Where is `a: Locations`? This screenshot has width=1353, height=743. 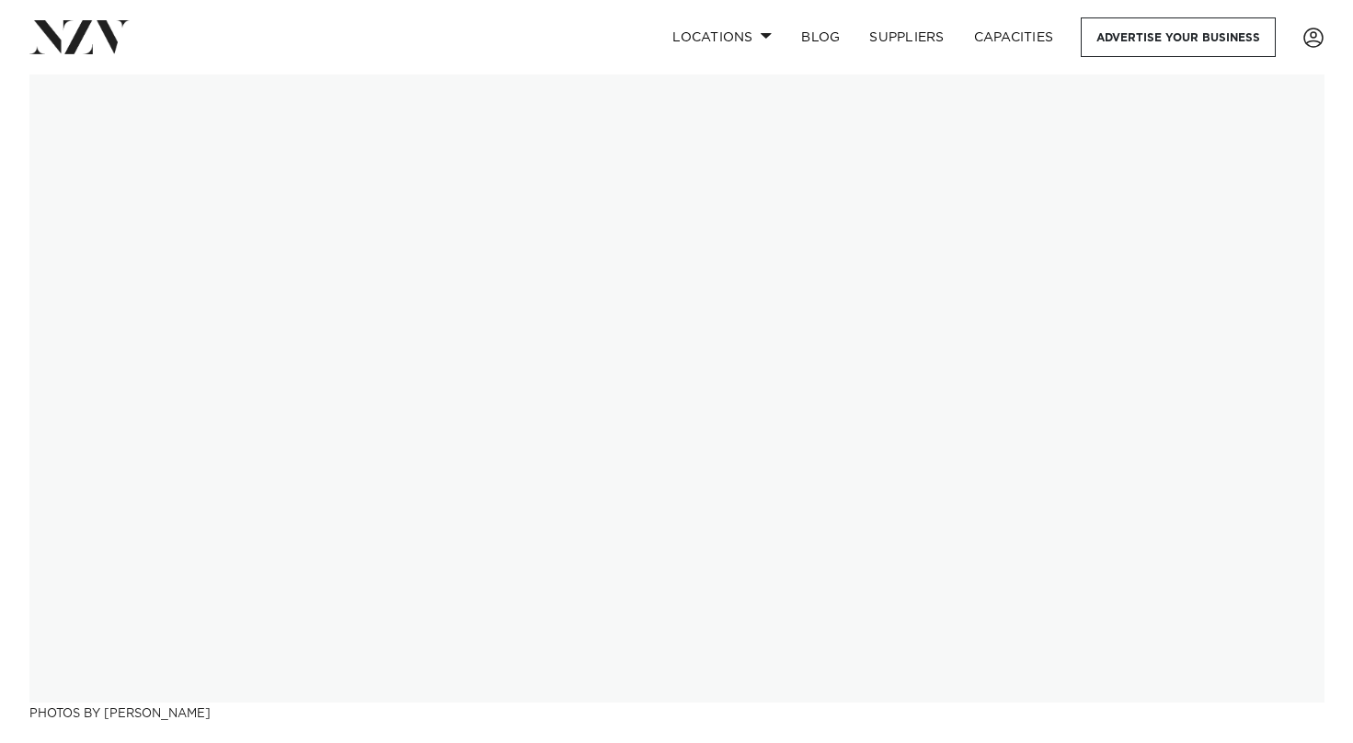 a: Locations is located at coordinates (722, 37).